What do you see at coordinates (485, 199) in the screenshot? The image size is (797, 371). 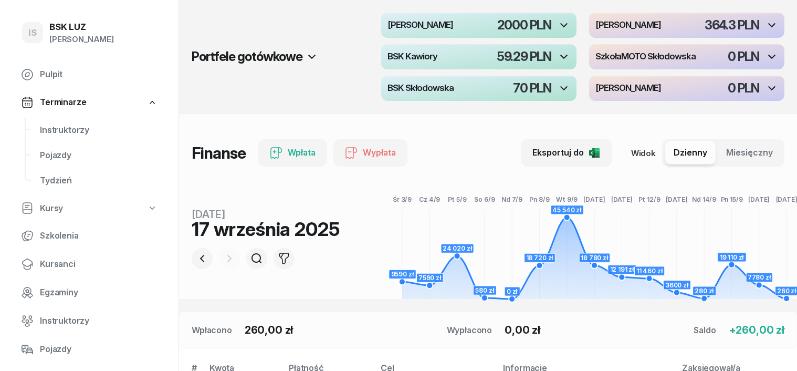 I see `tspan: So 6/9` at bounding box center [485, 199].